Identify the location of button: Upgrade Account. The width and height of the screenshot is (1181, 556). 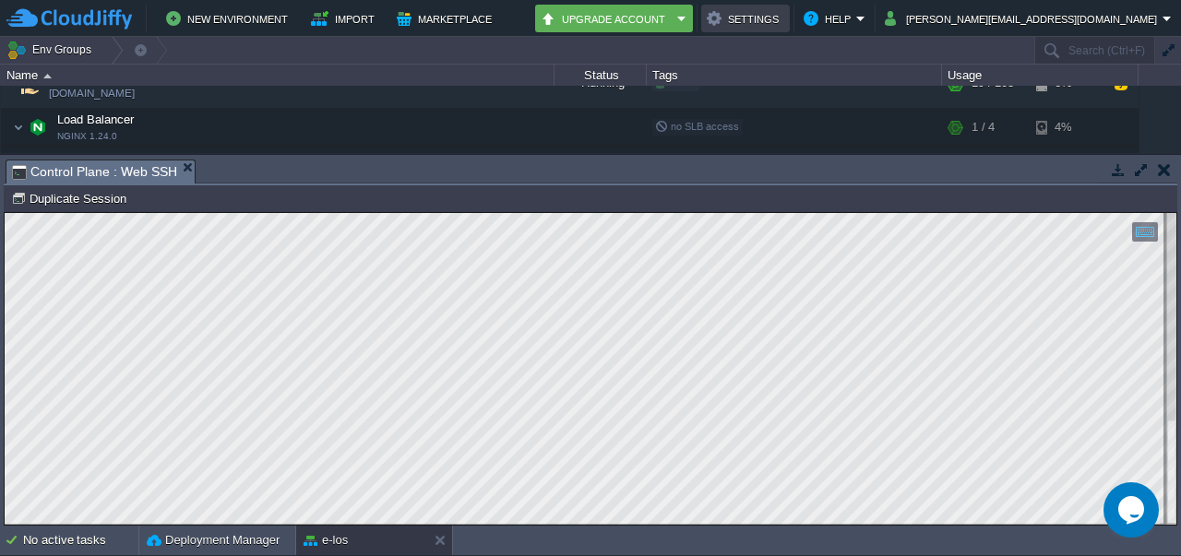
(606, 18).